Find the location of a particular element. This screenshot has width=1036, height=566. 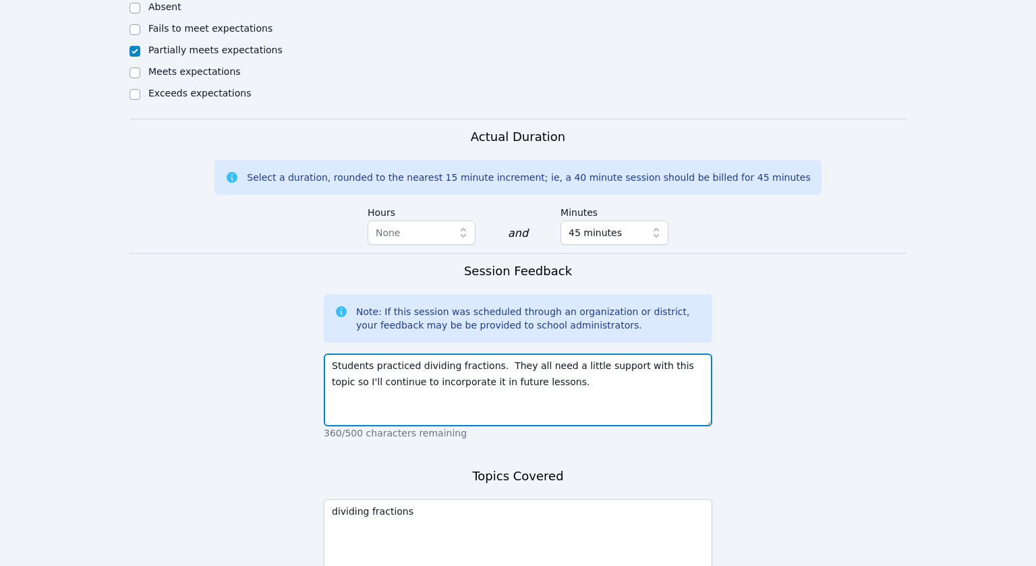

label: Fails to meet expectations is located at coordinates (211, 28).